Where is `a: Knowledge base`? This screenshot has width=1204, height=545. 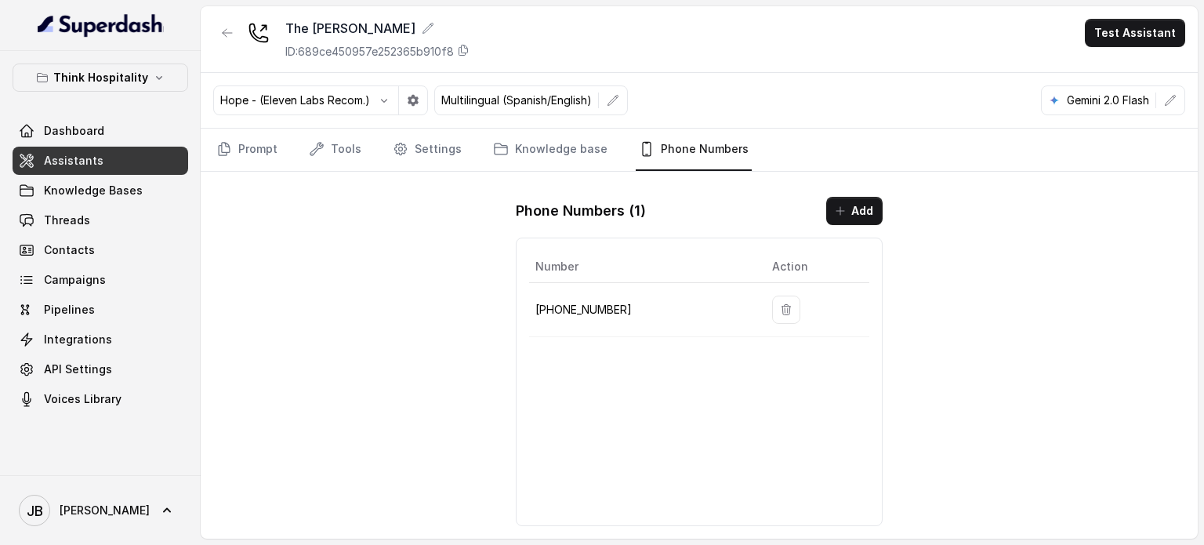 a: Knowledge base is located at coordinates (550, 150).